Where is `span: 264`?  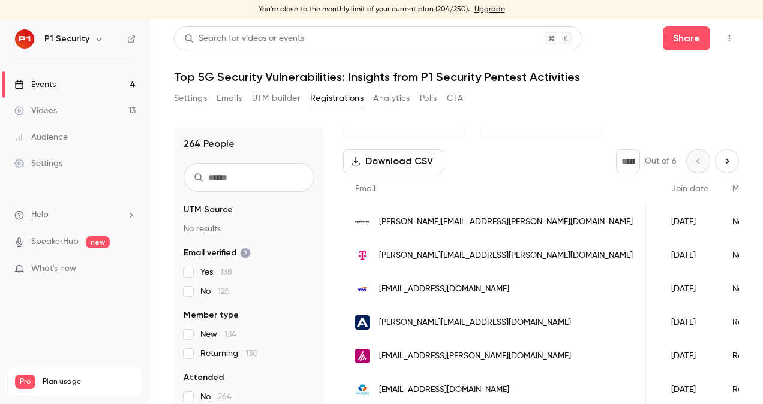
span: 264 is located at coordinates (224, 397).